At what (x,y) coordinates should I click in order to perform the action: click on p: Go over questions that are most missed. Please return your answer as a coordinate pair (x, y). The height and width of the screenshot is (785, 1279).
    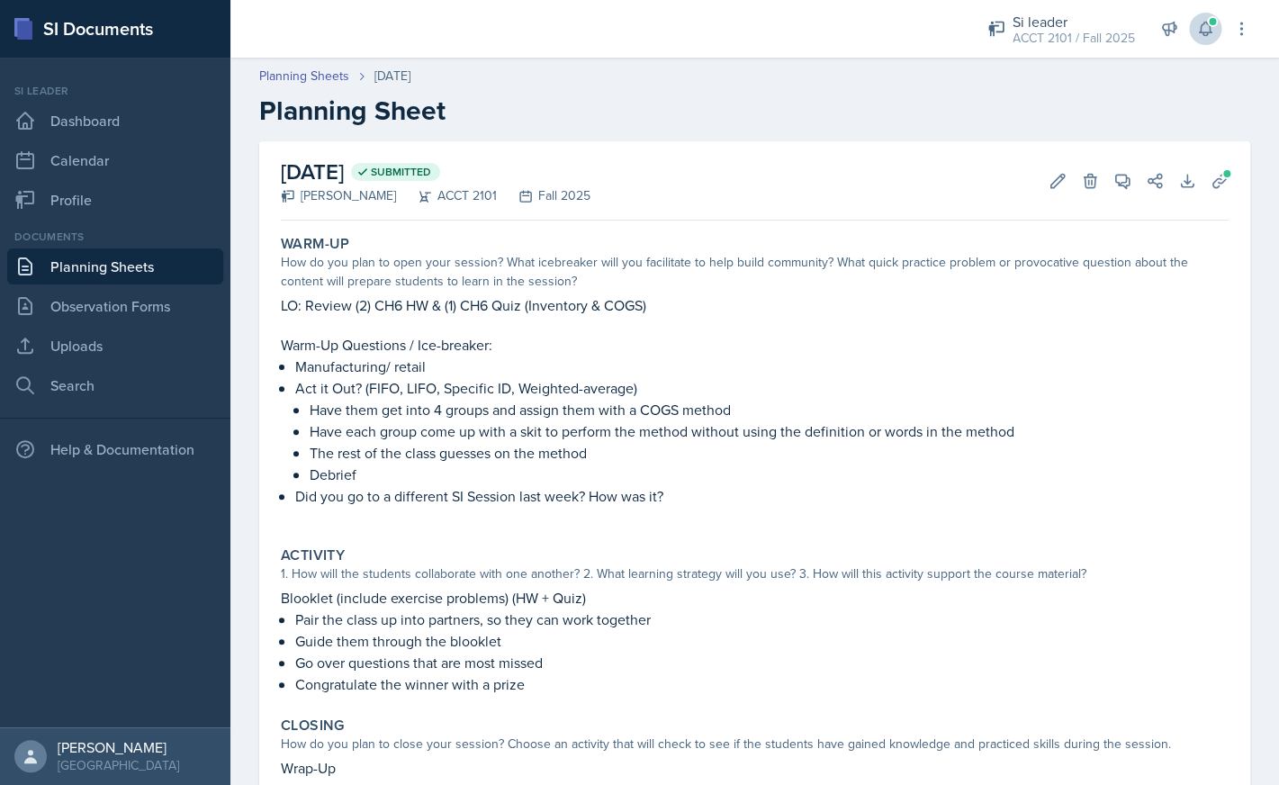
    Looking at the image, I should click on (761, 662).